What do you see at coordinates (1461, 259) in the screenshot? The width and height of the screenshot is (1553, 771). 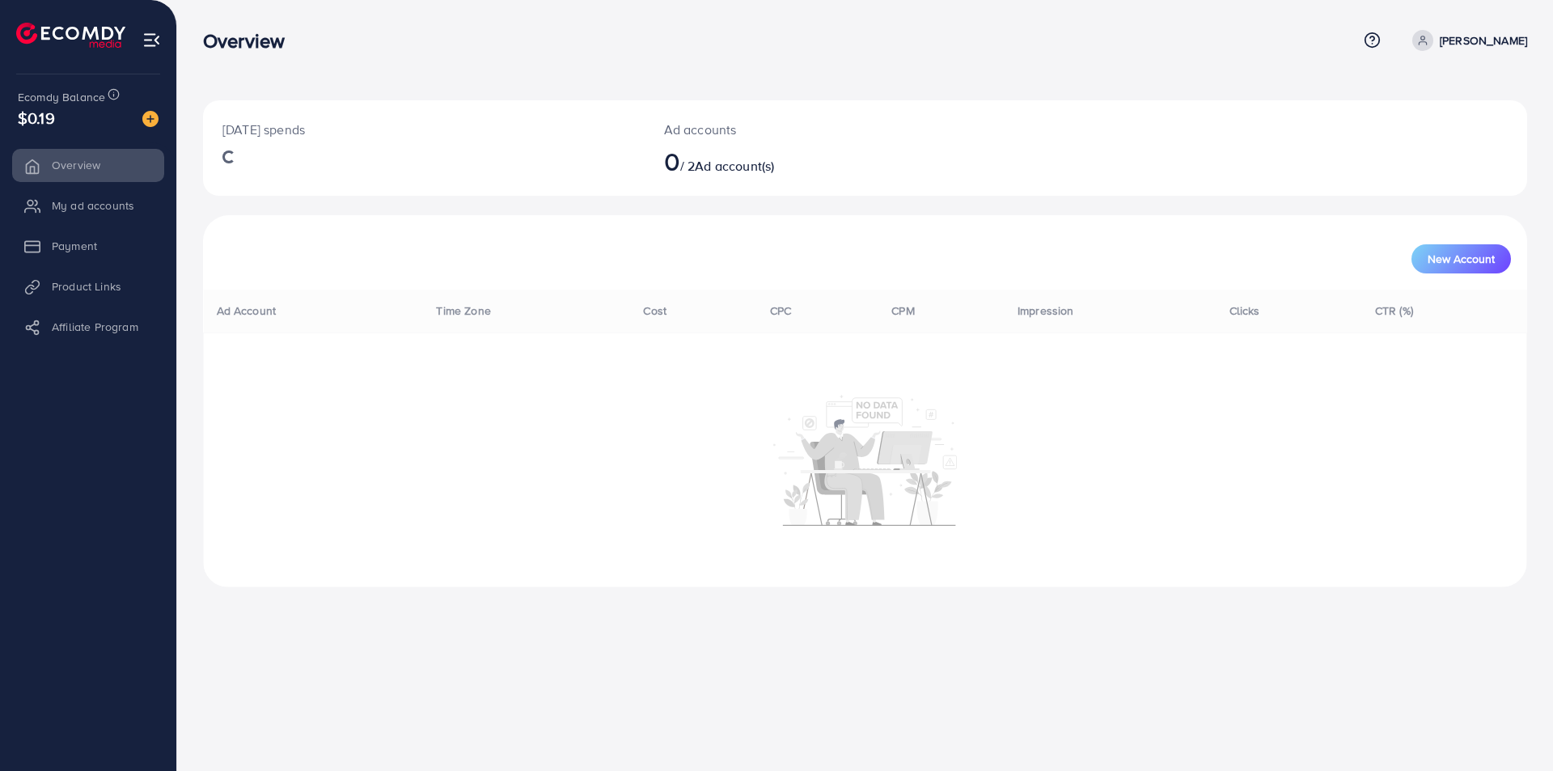 I see `button: New Account` at bounding box center [1461, 259].